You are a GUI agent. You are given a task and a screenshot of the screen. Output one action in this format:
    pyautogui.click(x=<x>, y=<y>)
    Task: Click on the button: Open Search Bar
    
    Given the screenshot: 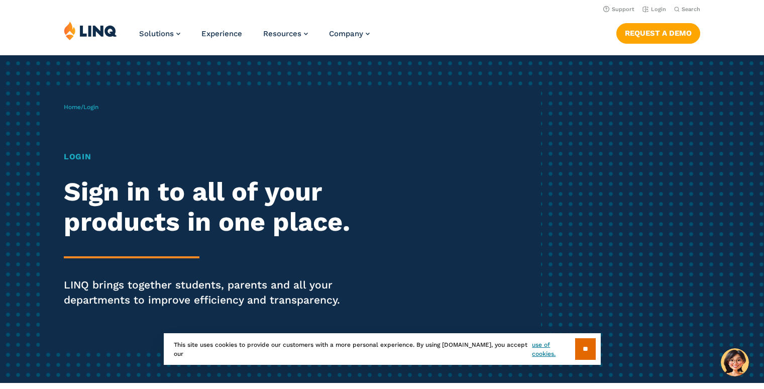 What is the action you would take?
    pyautogui.click(x=687, y=9)
    